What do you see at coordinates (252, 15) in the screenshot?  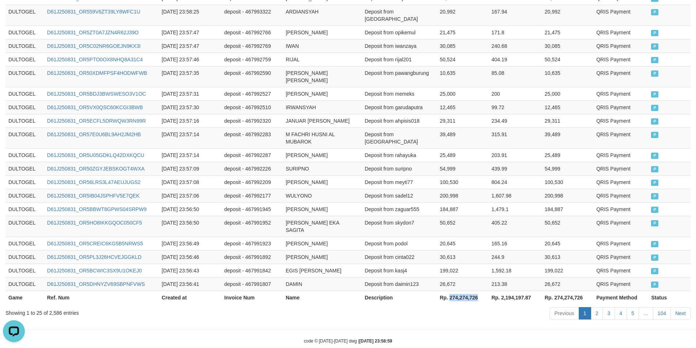 I see `td: deposit - 467993322` at bounding box center [252, 15].